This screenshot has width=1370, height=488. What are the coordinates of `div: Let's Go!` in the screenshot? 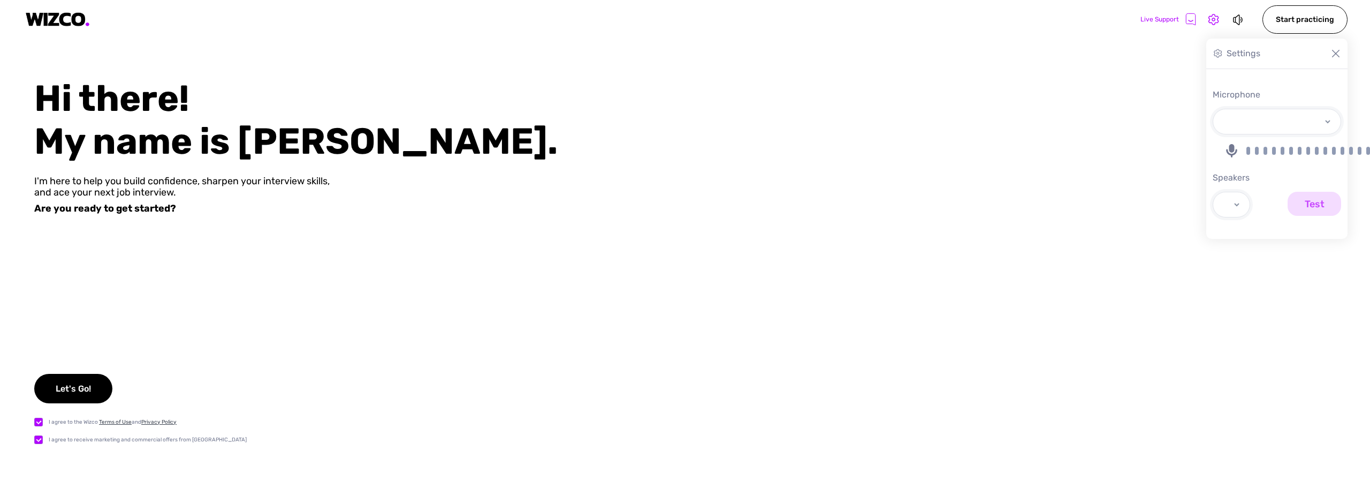 It's located at (73, 388).